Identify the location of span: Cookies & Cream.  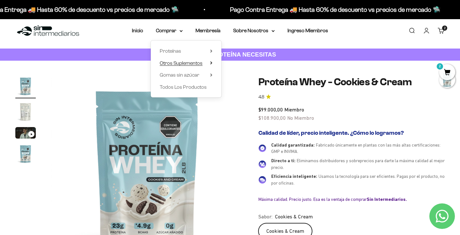
(294, 217).